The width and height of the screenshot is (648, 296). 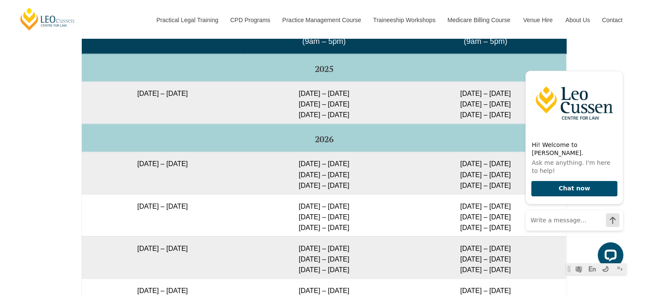 What do you see at coordinates (485, 36) in the screenshot?
I see `span: Online Immersives* (9am – 5pm)` at bounding box center [485, 36].